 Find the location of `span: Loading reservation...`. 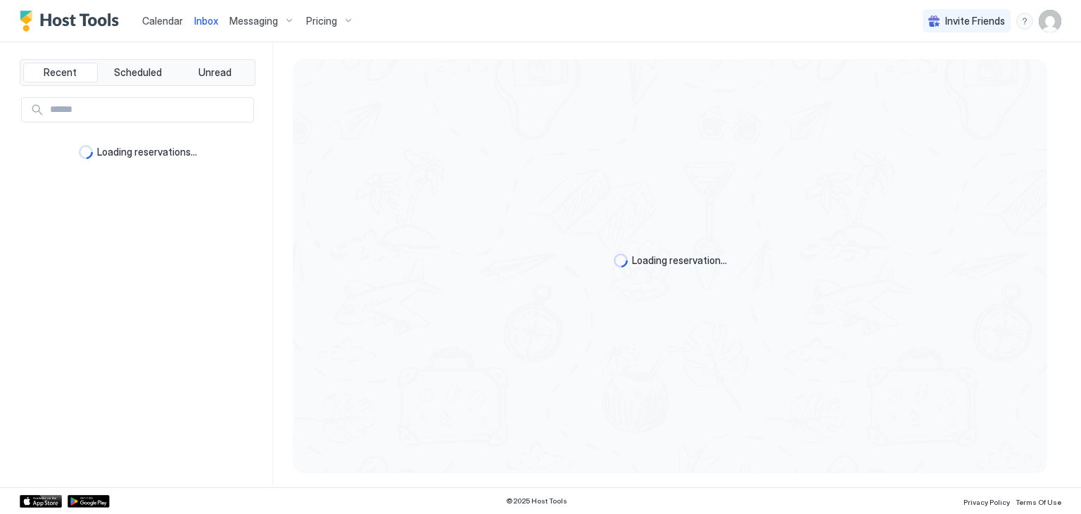

span: Loading reservation... is located at coordinates (679, 260).